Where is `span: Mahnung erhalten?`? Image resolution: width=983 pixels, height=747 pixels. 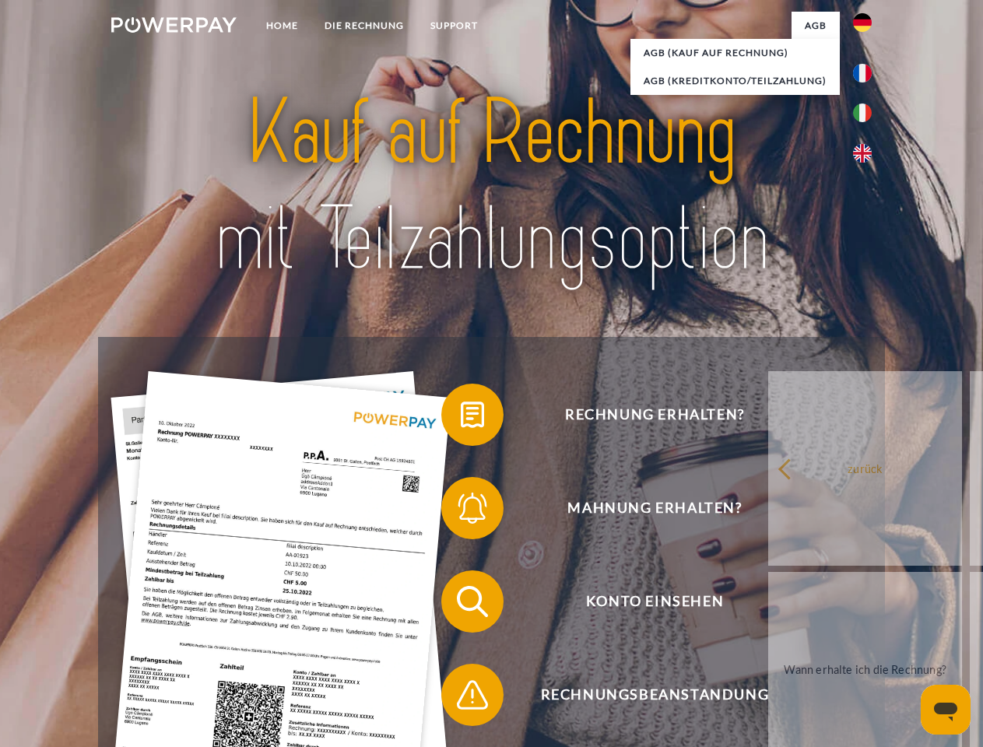
span: Mahnung erhalten? is located at coordinates (655, 508).